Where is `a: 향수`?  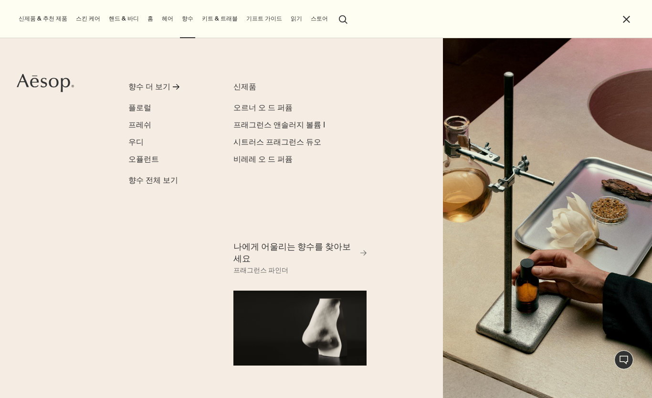 a: 향수 is located at coordinates (188, 19).